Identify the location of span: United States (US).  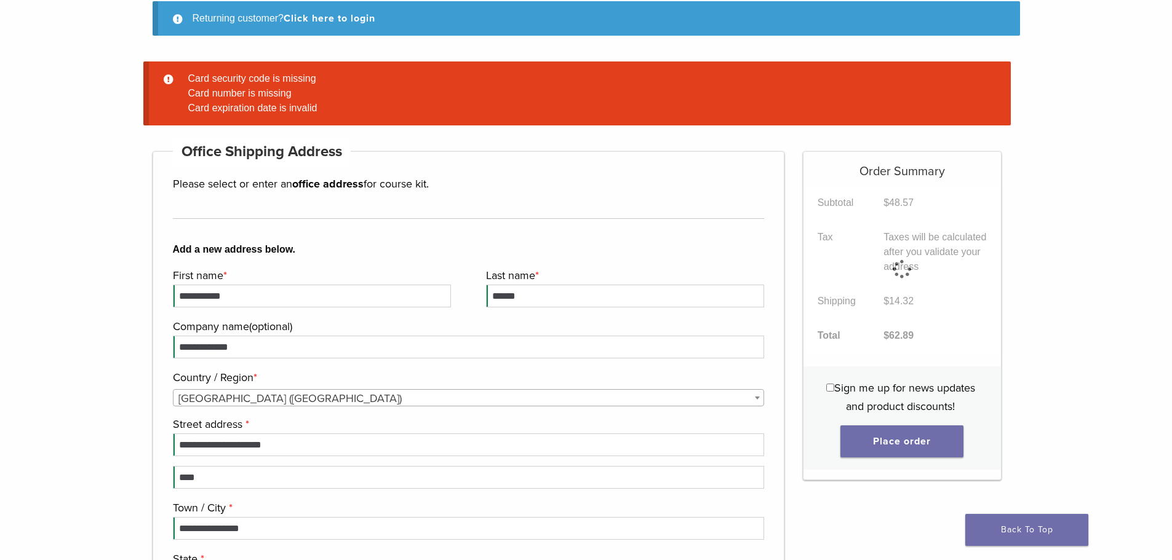
(469, 399).